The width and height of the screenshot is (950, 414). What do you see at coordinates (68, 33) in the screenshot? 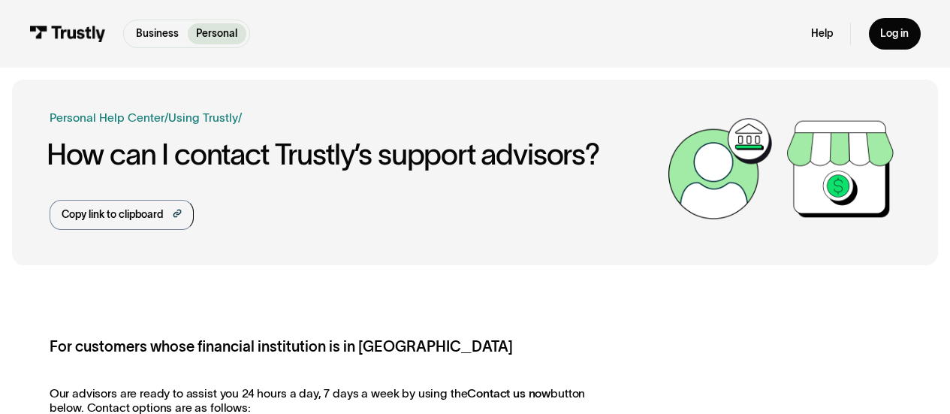
I see `img: Trustly Logo` at bounding box center [68, 33].